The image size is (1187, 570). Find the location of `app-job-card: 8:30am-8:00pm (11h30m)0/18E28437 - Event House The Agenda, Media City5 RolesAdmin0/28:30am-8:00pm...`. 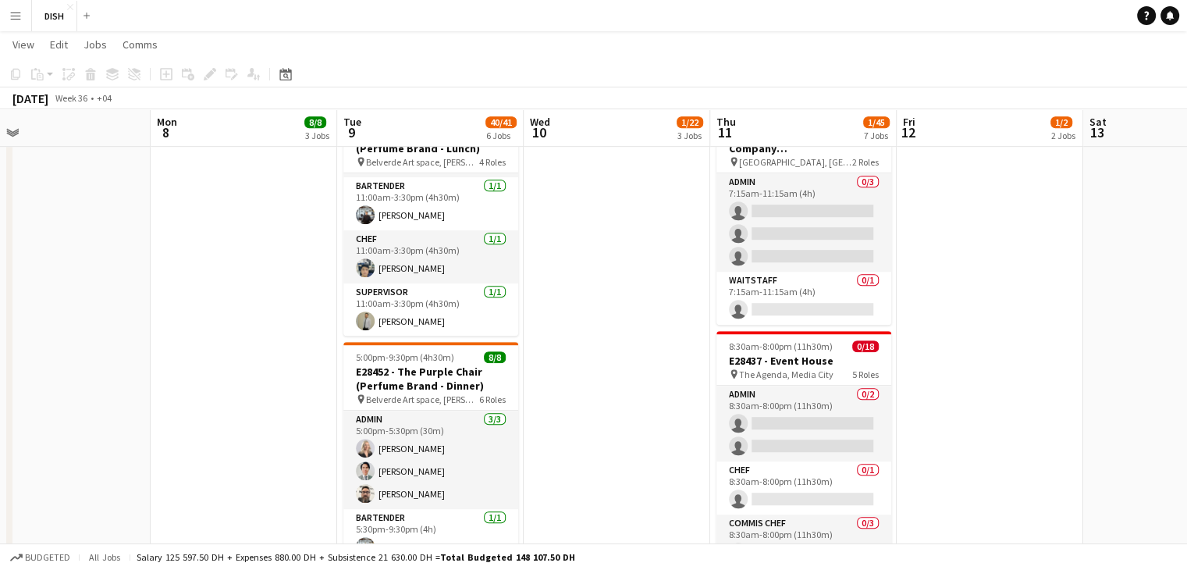

app-job-card: 8:30am-8:00pm (11h30m)0/18E28437 - Event House The Agenda, Media City5 RolesAdmin0/28:30am-8:00pm... is located at coordinates (804, 447).